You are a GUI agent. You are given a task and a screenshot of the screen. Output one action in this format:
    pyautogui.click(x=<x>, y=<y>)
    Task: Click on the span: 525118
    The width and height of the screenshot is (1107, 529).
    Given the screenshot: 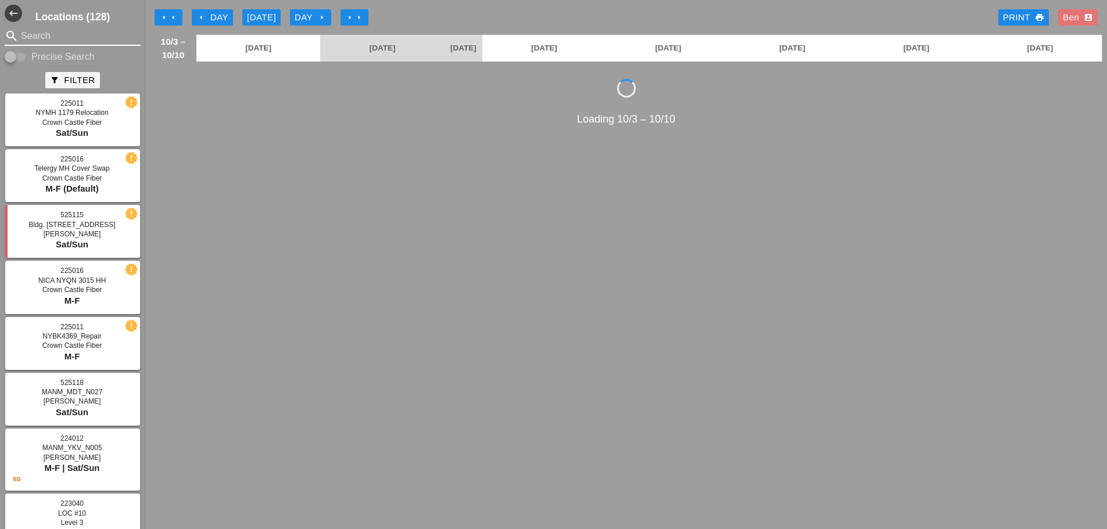 What is the action you would take?
    pyautogui.click(x=72, y=383)
    